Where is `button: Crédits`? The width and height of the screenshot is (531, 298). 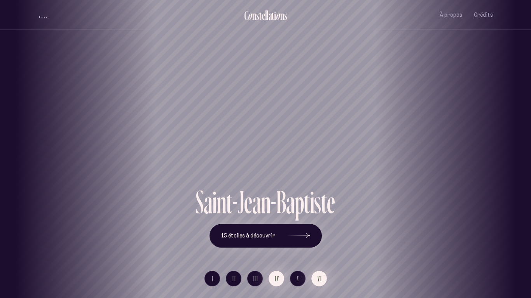 button: Crédits is located at coordinates (483, 15).